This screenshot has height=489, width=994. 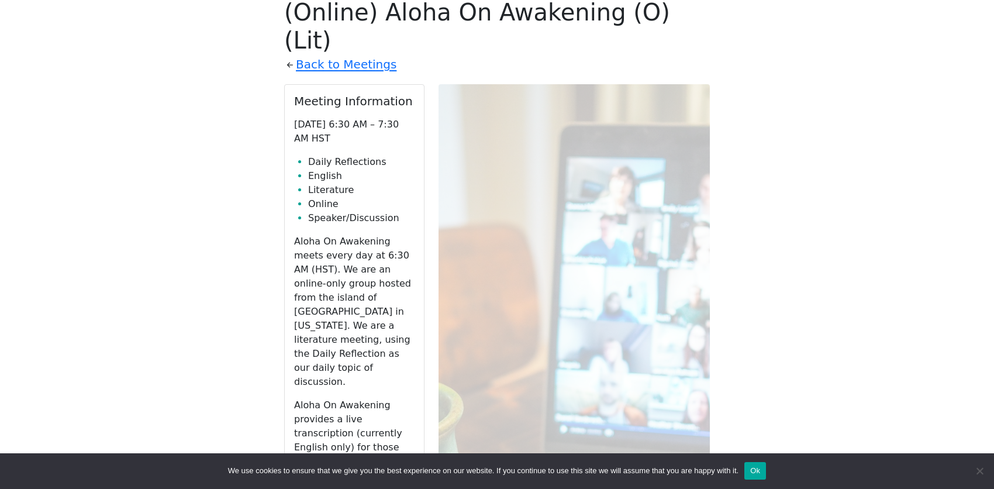 I want to click on p: Aloha On Awakening provides a live transcription (currently English only) for those who may desir..., so click(x=354, y=433).